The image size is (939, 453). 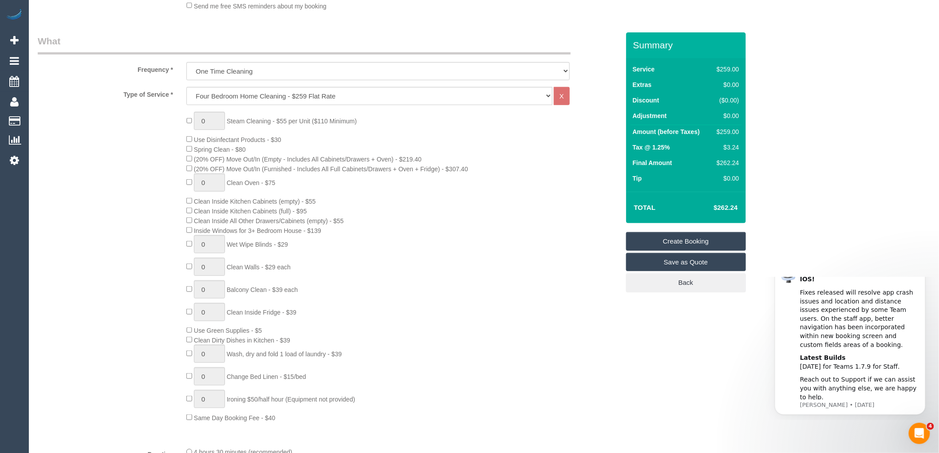 What do you see at coordinates (266, 377) in the screenshot?
I see `span: Change Bed Linen - $15/bed` at bounding box center [266, 377].